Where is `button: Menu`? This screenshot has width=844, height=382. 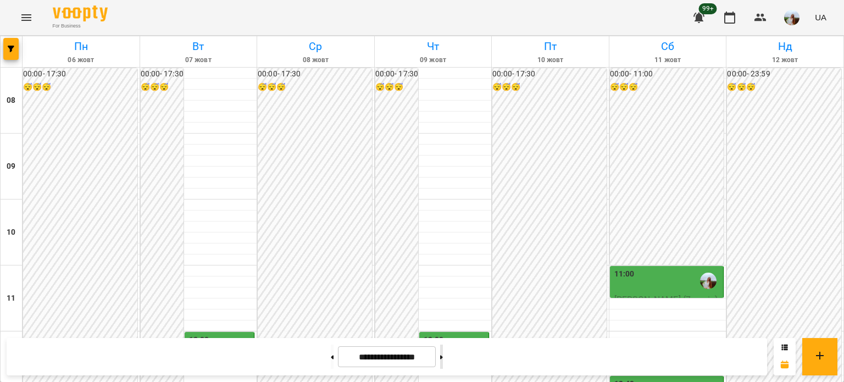
button: Menu is located at coordinates (26, 18).